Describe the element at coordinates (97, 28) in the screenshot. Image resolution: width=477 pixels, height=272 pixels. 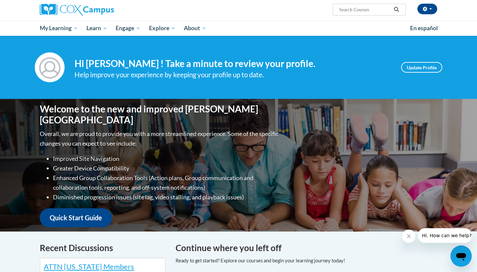
I see `span: Learn` at that location.